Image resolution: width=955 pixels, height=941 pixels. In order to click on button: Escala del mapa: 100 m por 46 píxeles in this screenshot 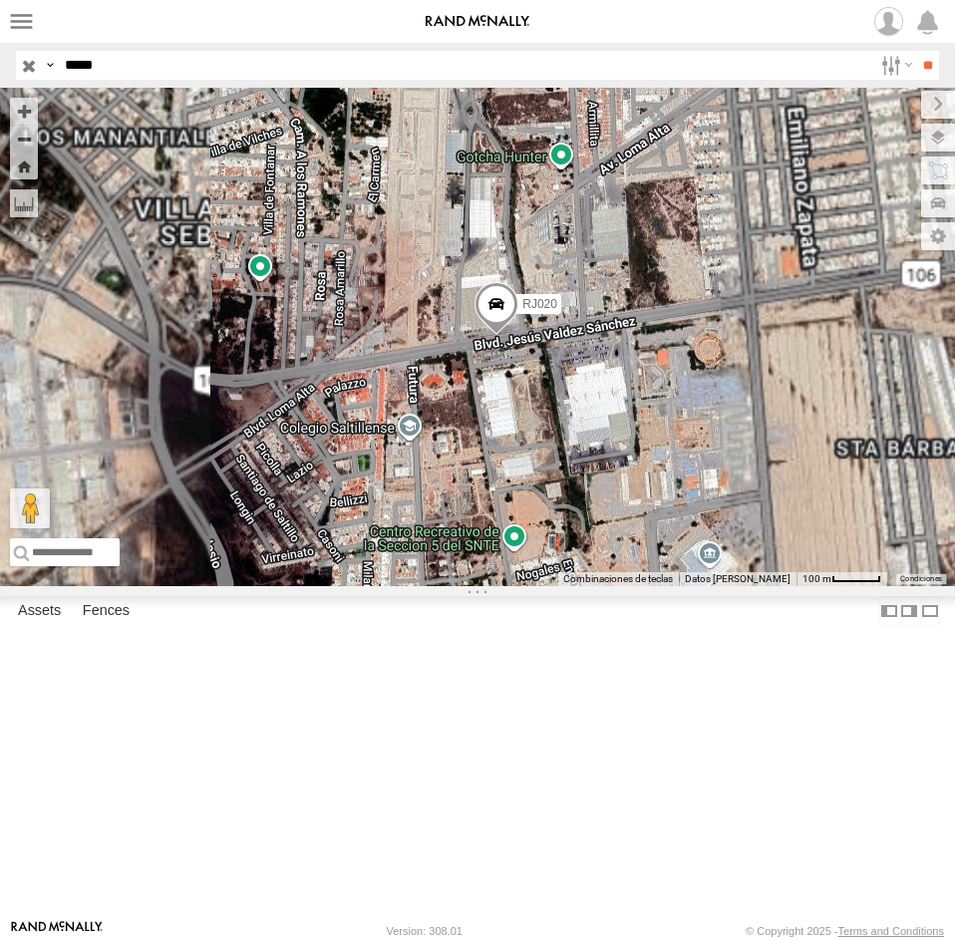, I will do `click(841, 579)`.